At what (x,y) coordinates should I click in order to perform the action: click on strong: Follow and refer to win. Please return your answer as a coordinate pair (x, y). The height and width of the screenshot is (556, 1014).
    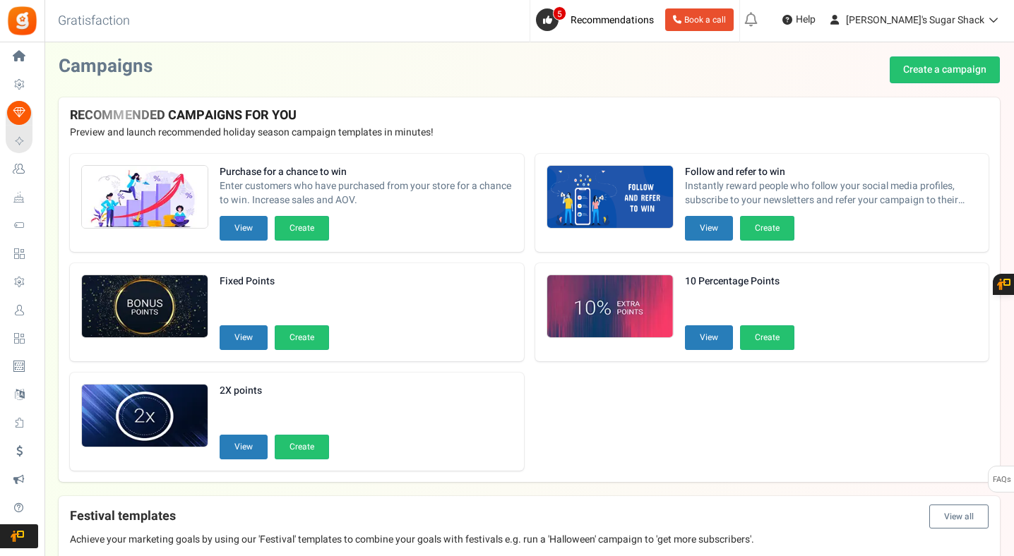
    Looking at the image, I should click on (831, 172).